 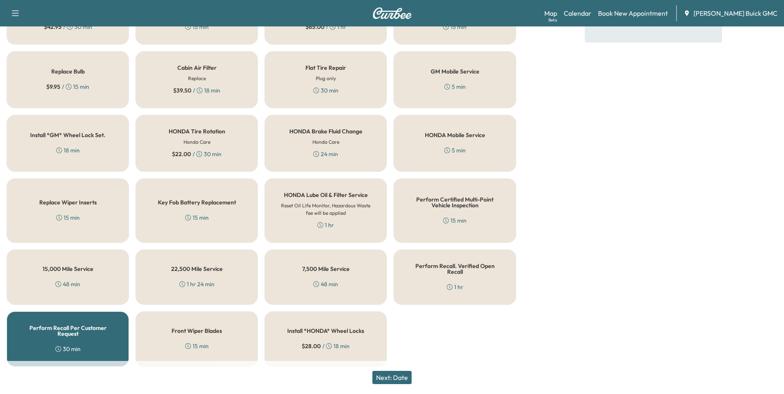 I want to click on span: $ 65.00, so click(x=315, y=27).